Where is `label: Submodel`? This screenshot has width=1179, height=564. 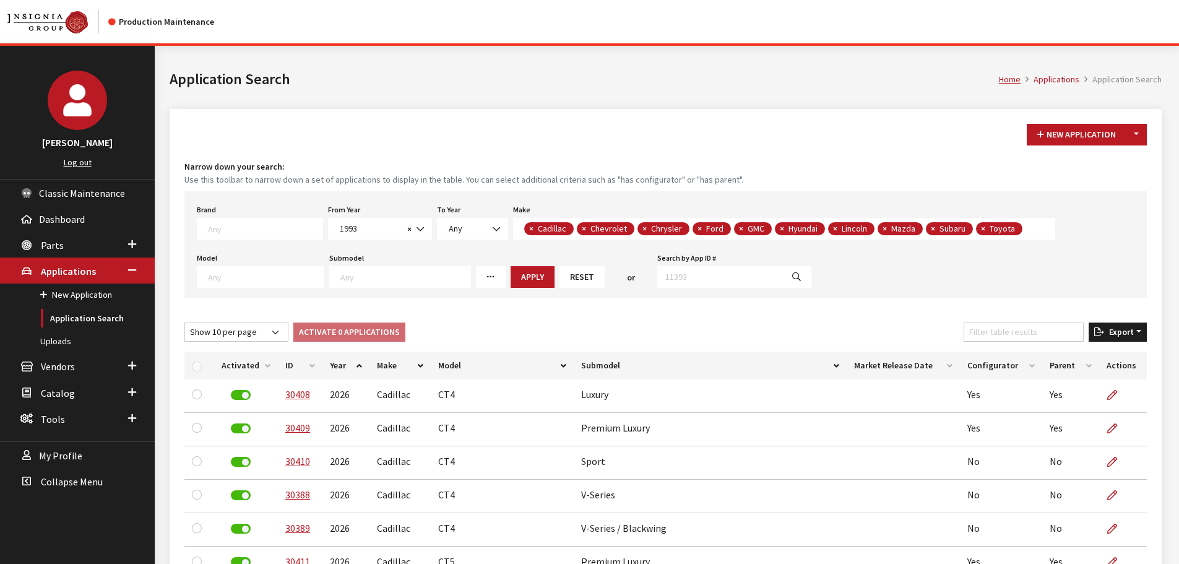 label: Submodel is located at coordinates (346, 258).